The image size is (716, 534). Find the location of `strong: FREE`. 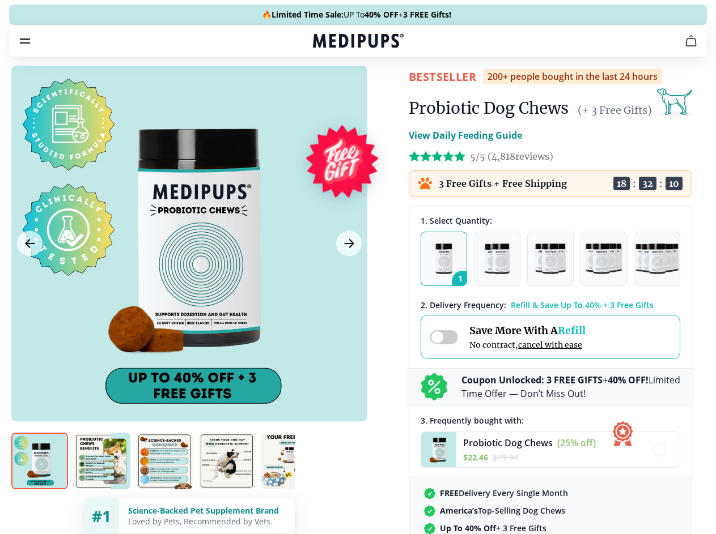

strong: FREE is located at coordinates (449, 493).